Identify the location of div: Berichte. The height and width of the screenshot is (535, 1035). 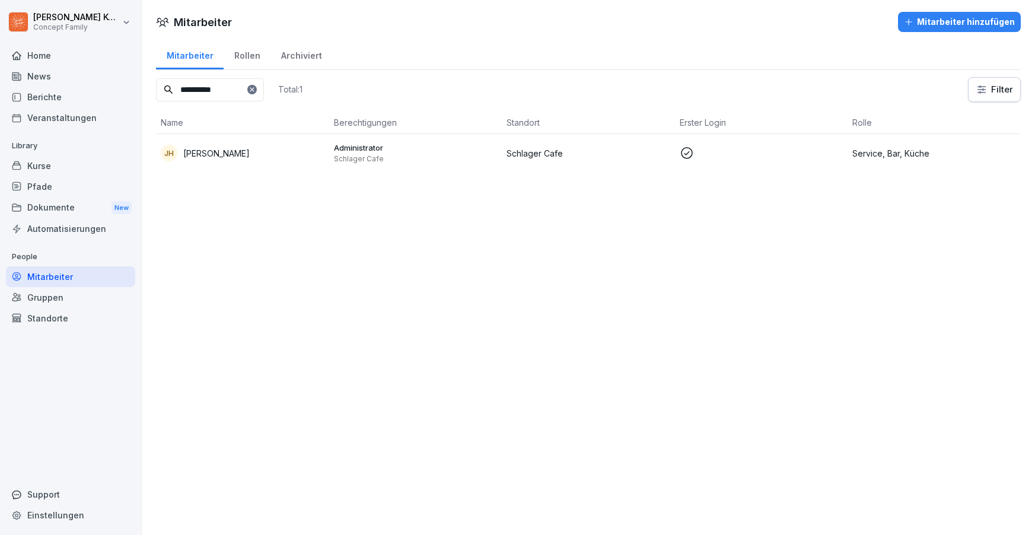
(71, 97).